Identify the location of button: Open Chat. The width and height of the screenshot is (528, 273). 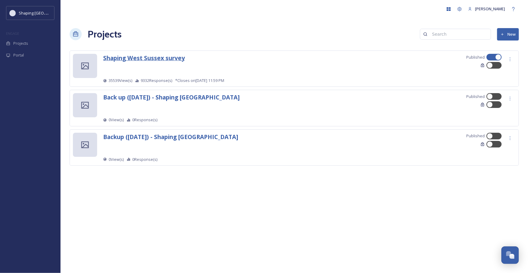
(510, 255).